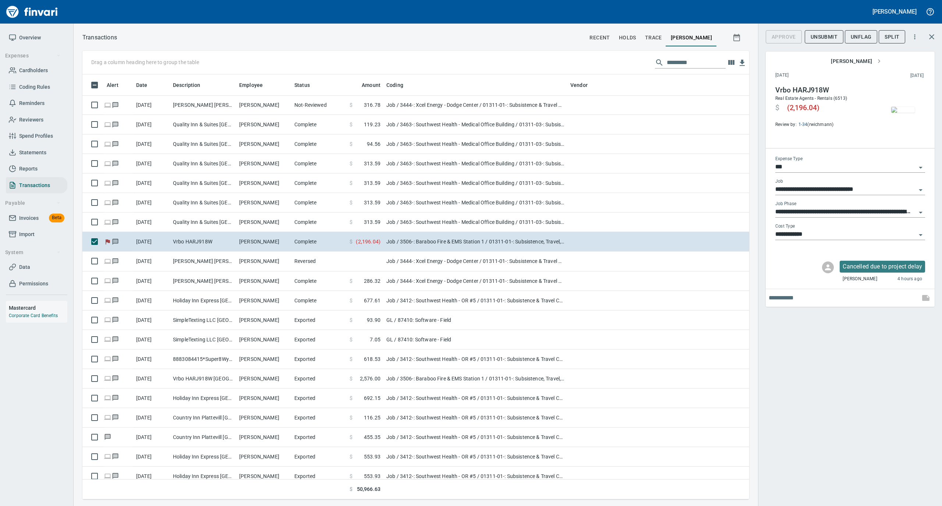 The height and width of the screenshot is (506, 942). I want to click on span: 2,576.00, so click(370, 378).